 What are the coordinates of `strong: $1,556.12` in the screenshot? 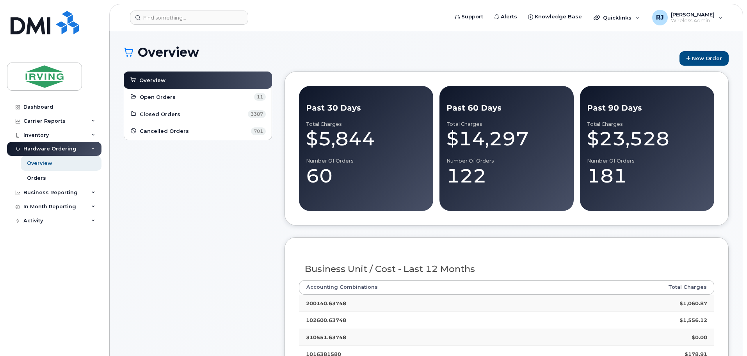 It's located at (693, 320).